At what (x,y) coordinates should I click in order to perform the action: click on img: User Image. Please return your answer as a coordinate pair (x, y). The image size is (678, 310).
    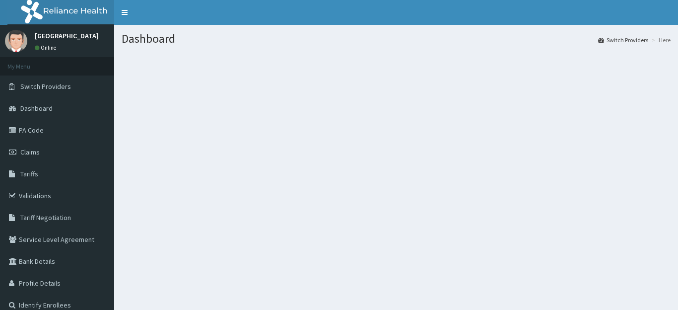
    Looking at the image, I should click on (16, 41).